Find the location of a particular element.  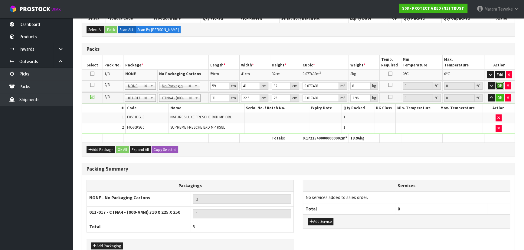

button: Edit is located at coordinates (500, 75).